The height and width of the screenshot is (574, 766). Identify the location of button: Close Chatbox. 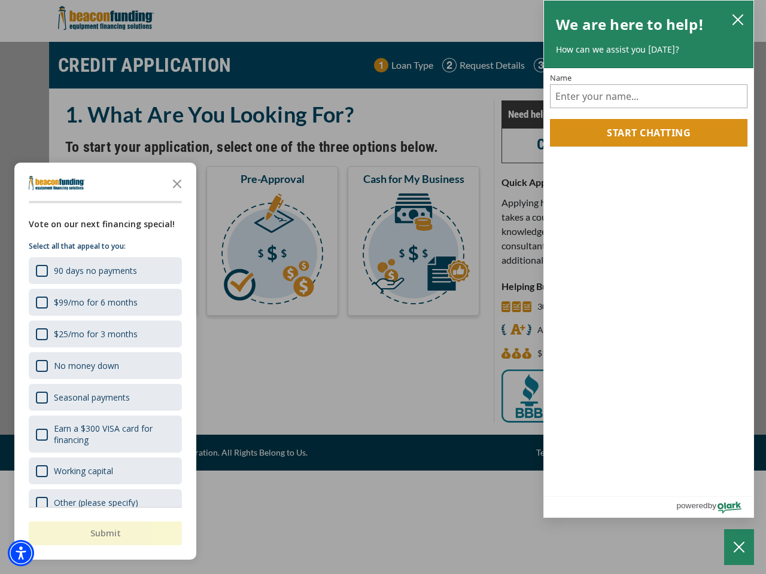
(739, 548).